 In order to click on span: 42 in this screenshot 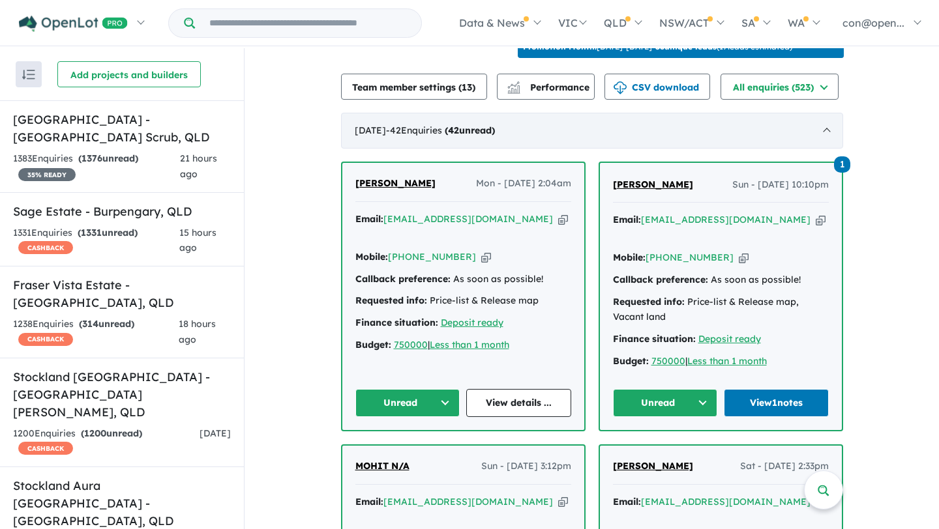, I will do `click(453, 130)`.